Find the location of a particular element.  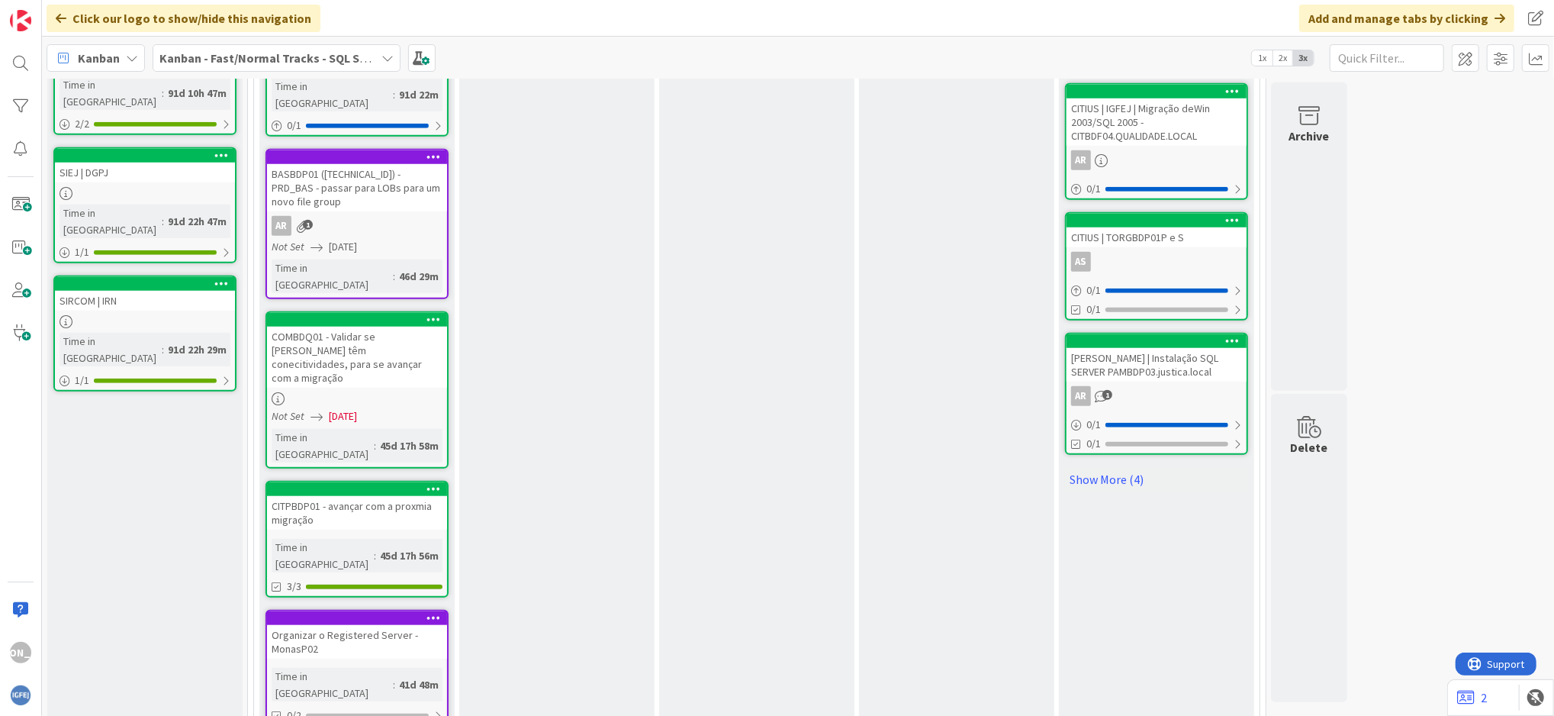

div: 91d 22h 29m is located at coordinates (197, 350).